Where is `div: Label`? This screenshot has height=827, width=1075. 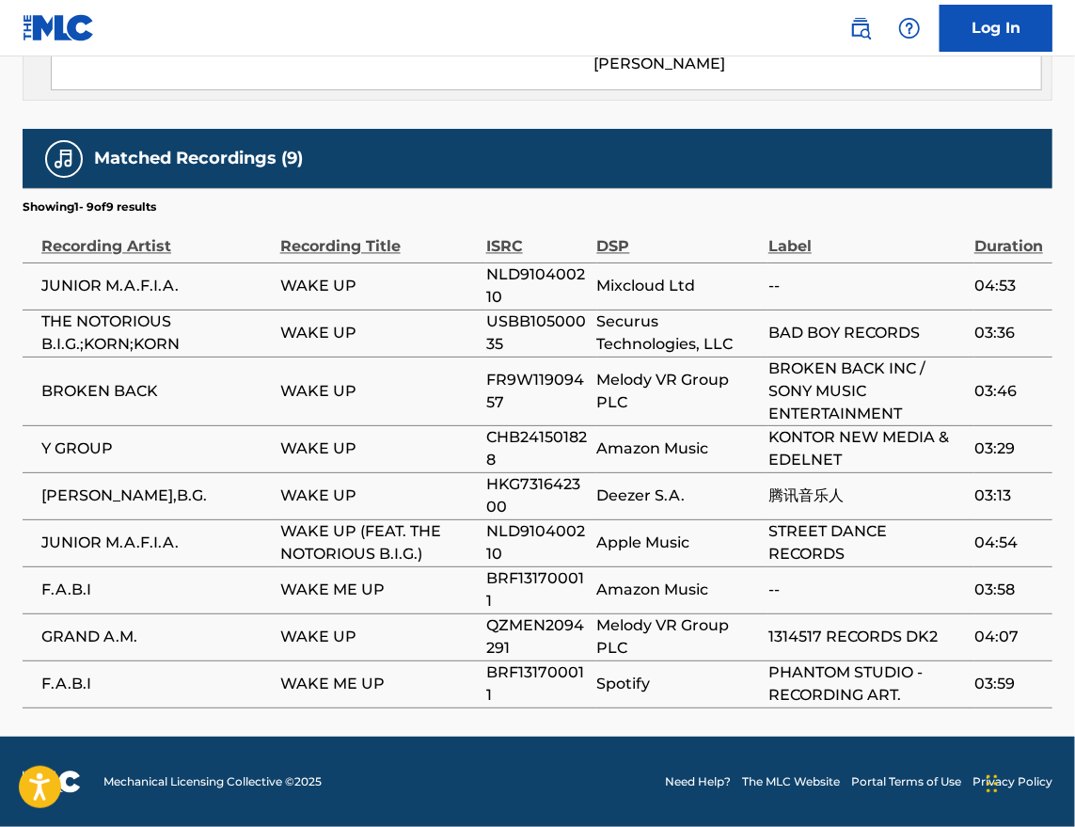
div: Label is located at coordinates (866, 236).